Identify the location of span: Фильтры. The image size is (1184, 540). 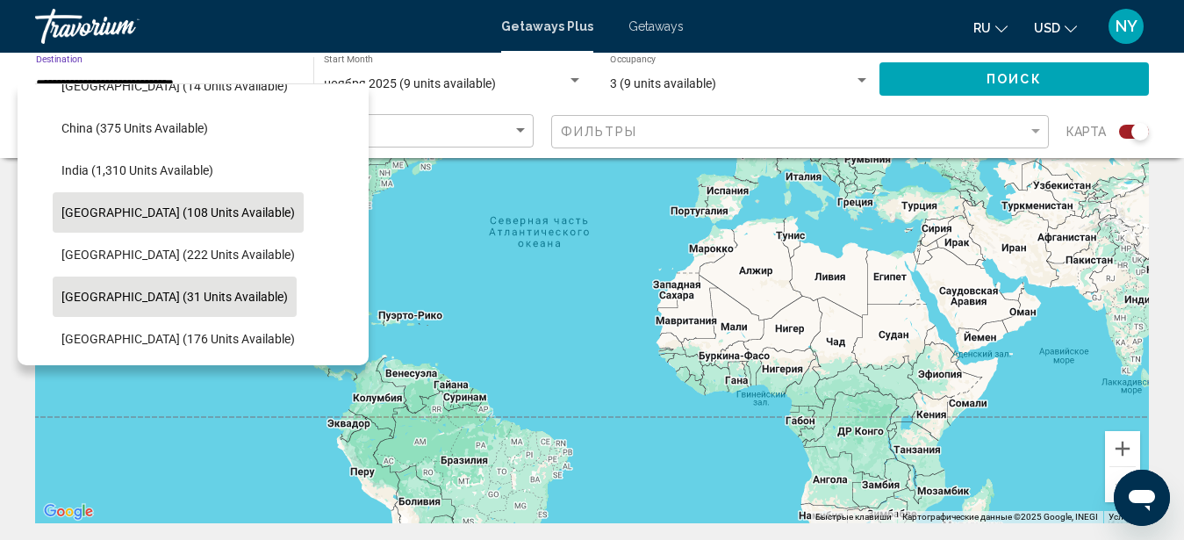
(599, 132).